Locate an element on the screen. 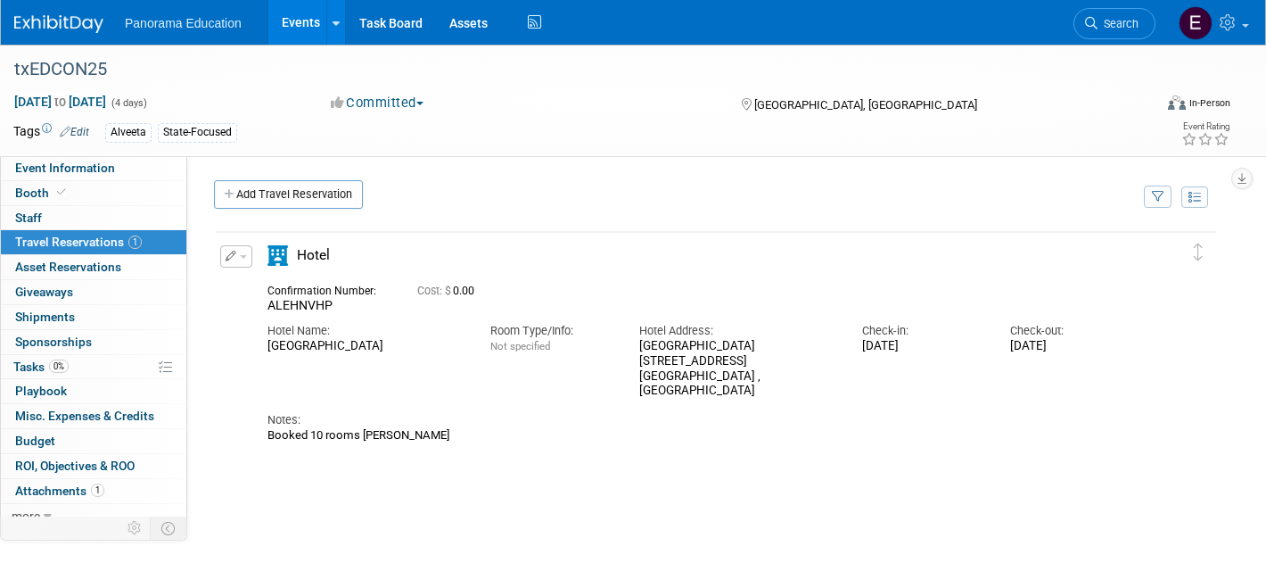 The height and width of the screenshot is (563, 1266). a: Misc. Expenses & Credits is located at coordinates (94, 416).